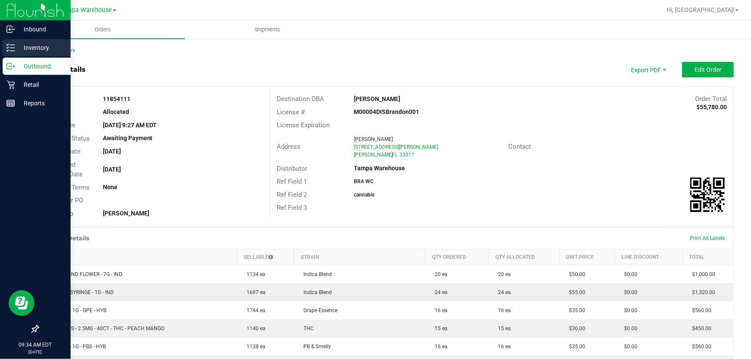  I want to click on span: Tampa Warehouse, so click(86, 10).